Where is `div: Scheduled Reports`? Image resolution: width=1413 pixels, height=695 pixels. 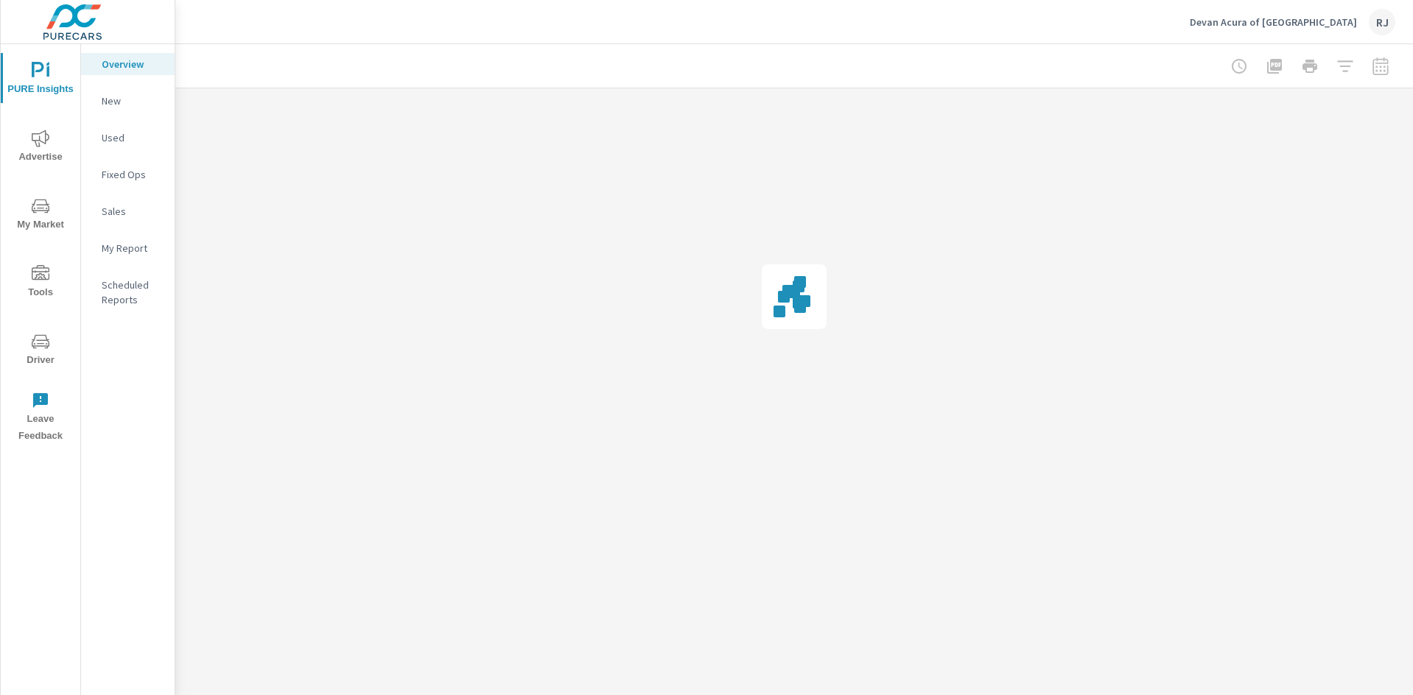 div: Scheduled Reports is located at coordinates (127, 292).